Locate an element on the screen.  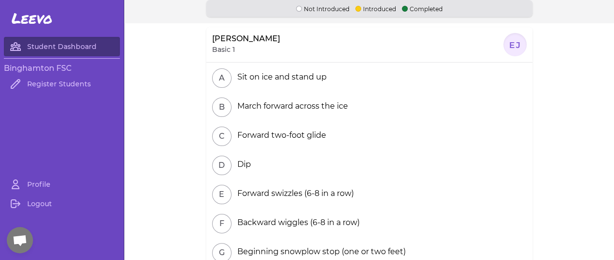
div: Dip is located at coordinates (242, 165).